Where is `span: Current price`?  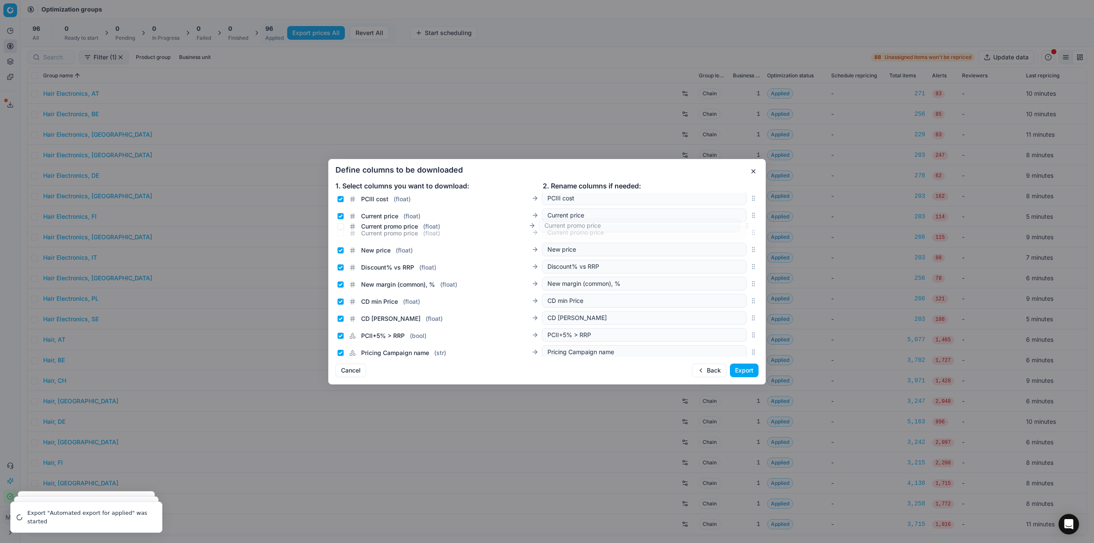 span: Current price is located at coordinates (379, 216).